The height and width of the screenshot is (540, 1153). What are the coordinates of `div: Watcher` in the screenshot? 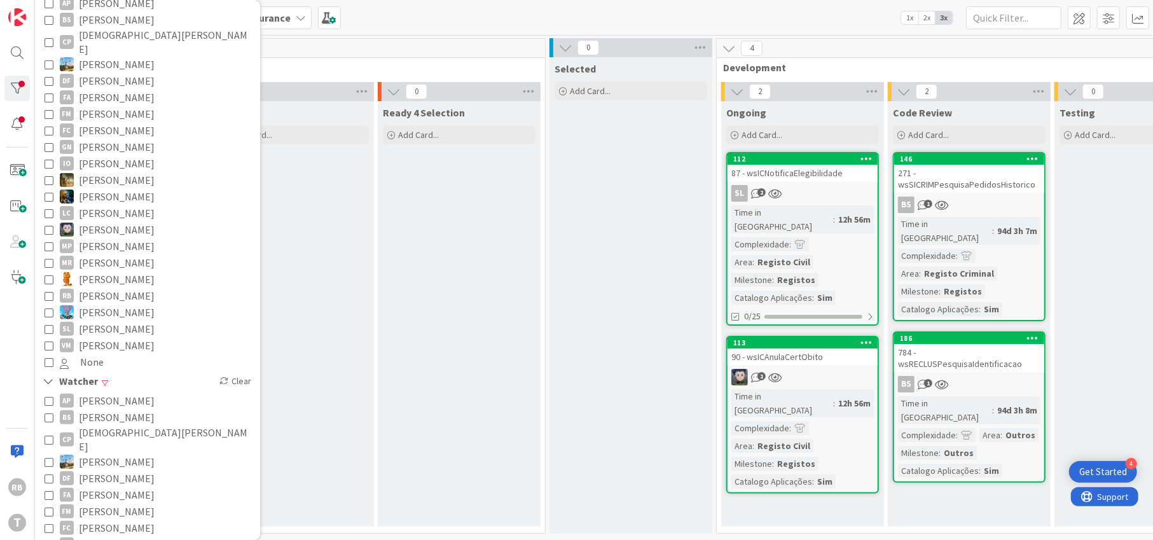 It's located at (70, 381).